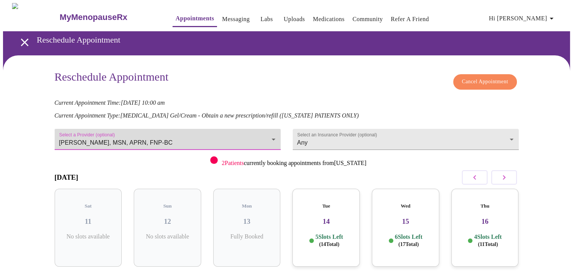 The image size is (573, 275). Describe the element at coordinates (195, 19) in the screenshot. I see `button: Appointments` at that location.